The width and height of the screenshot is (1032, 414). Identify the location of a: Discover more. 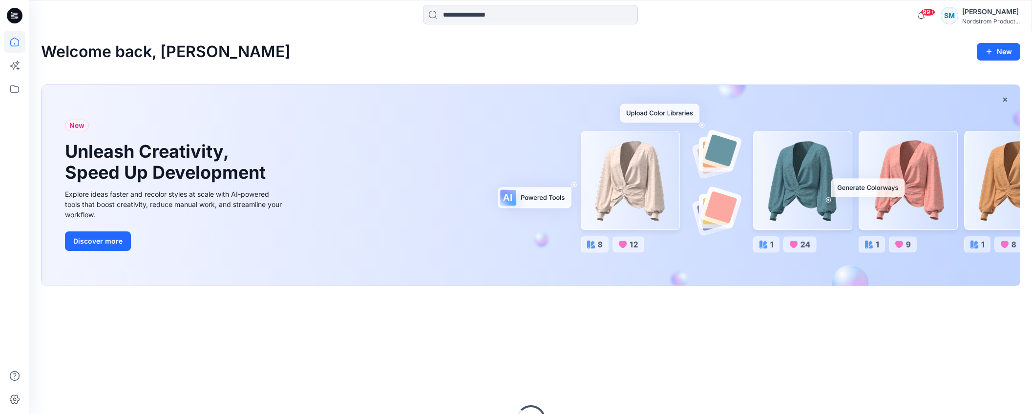
(175, 241).